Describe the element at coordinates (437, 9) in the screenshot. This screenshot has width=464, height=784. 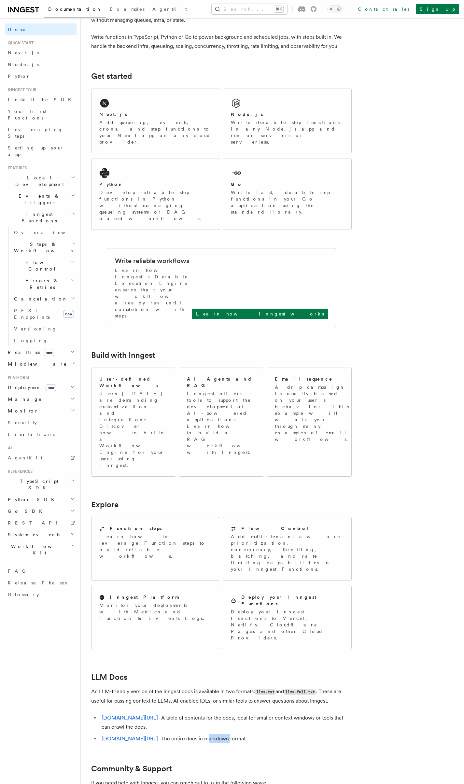
I see `a: Sign Up` at that location.